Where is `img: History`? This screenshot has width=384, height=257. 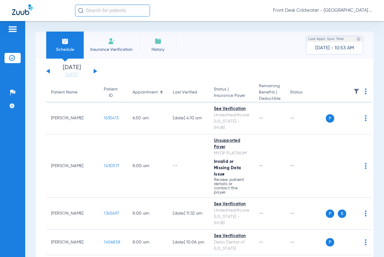
img: History is located at coordinates (158, 41).